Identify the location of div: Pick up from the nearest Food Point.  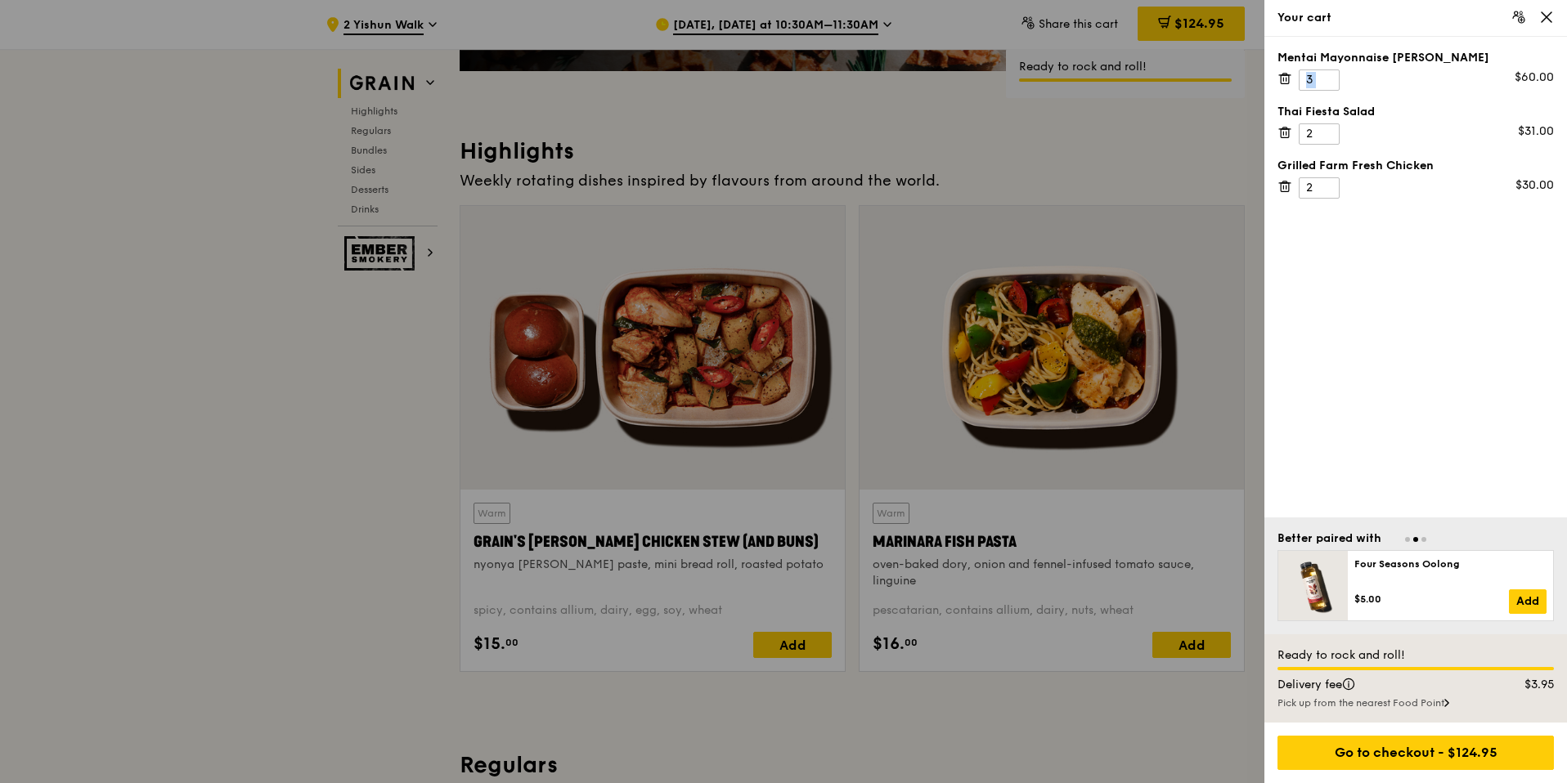
(1415, 703).